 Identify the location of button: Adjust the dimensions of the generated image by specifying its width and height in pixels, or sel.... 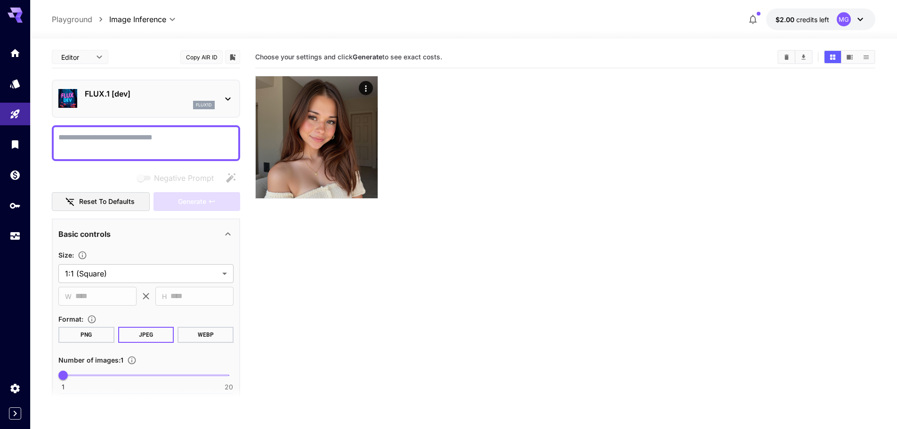
(82, 255).